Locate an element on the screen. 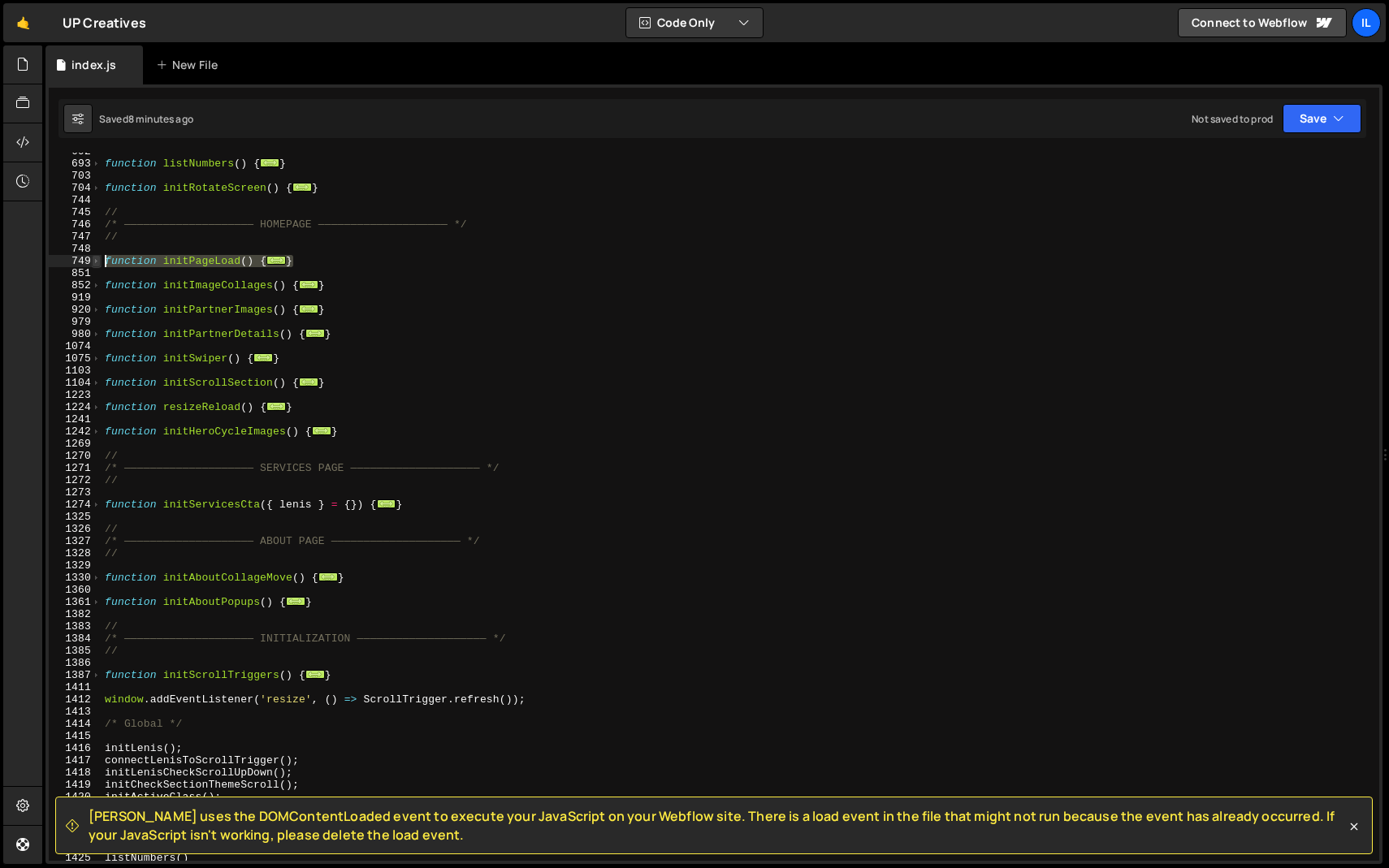 The width and height of the screenshot is (1389, 868). div: Not saved to prod is located at coordinates (1232, 119).